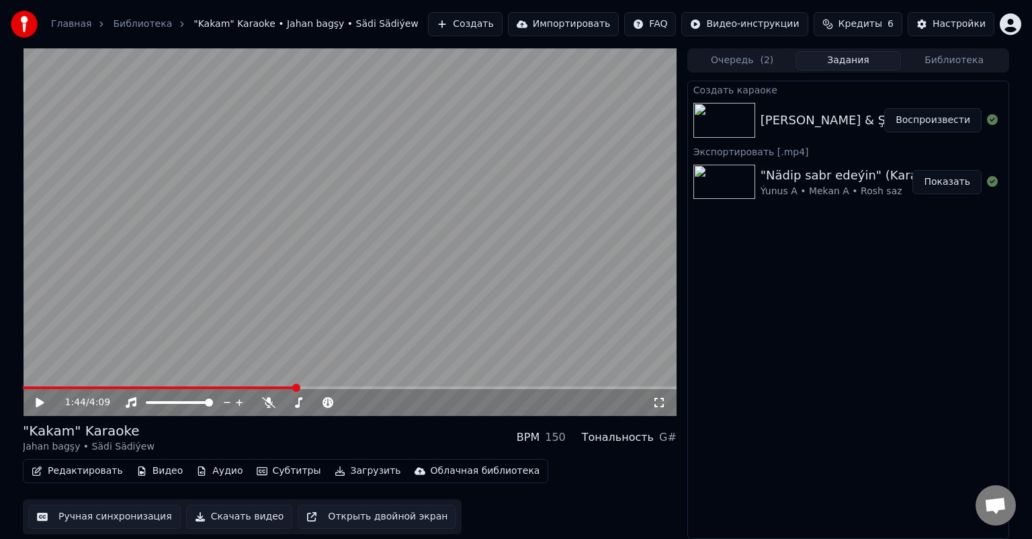  I want to click on button: Загрузить, so click(367, 471).